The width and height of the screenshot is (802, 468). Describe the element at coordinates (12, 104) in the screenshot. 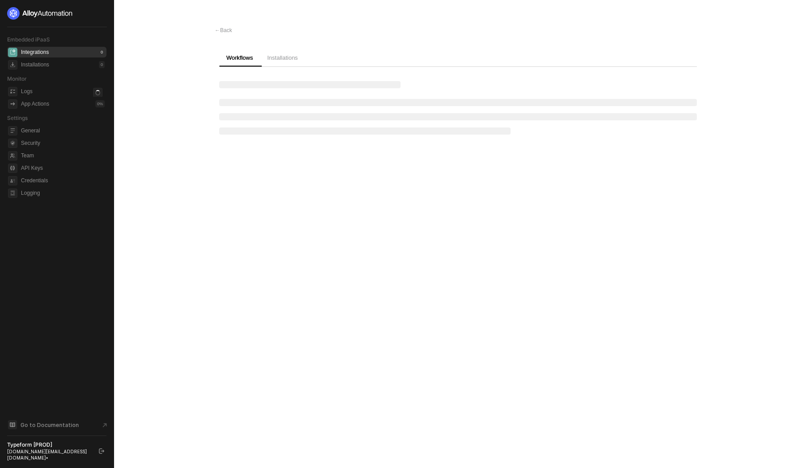

I see `span: icon-app-actions` at that location.